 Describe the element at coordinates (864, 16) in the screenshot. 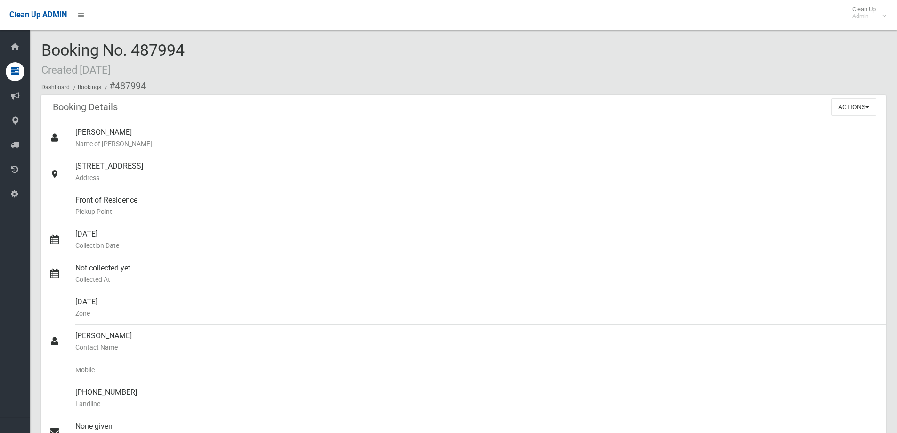

I see `small: Admin` at that location.